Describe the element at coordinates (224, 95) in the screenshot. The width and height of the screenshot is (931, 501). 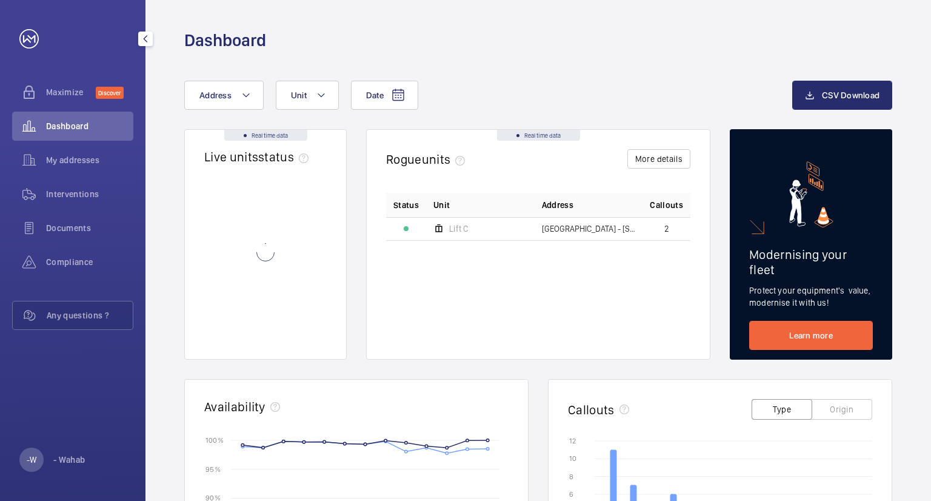
I see `button: Address` at that location.